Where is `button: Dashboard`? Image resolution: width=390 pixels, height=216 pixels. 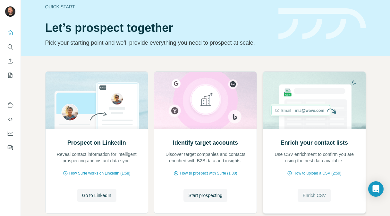
button: Dashboard is located at coordinates (10, 133).